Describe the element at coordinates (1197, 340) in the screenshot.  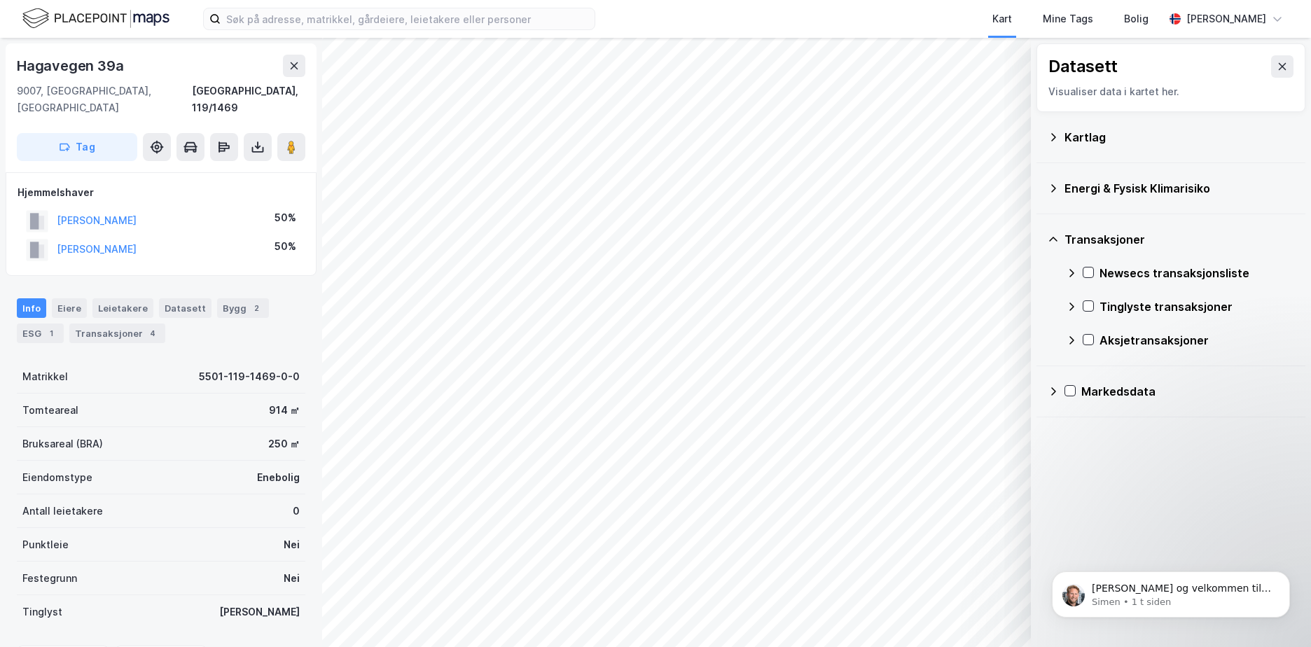
I see `div: Aksjetransaksjoner` at that location.